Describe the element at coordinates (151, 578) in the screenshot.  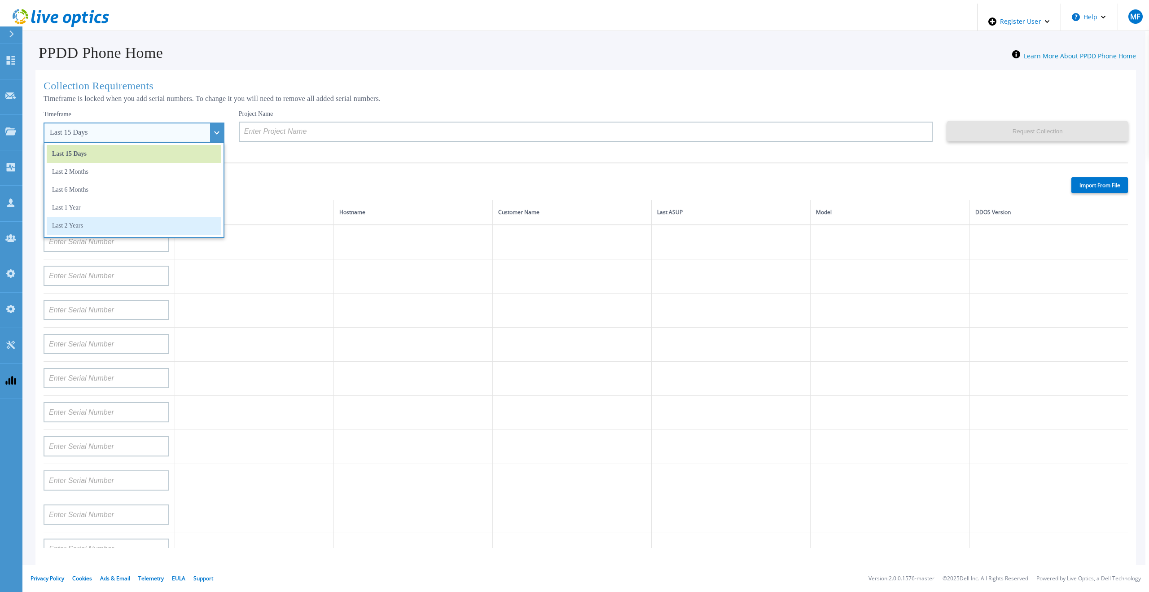
I see `a: Telemetry` at that location.